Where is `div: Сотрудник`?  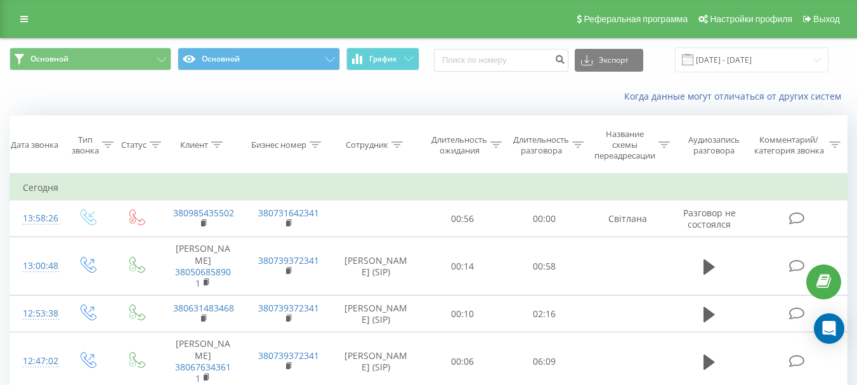
div: Сотрудник is located at coordinates (367, 145).